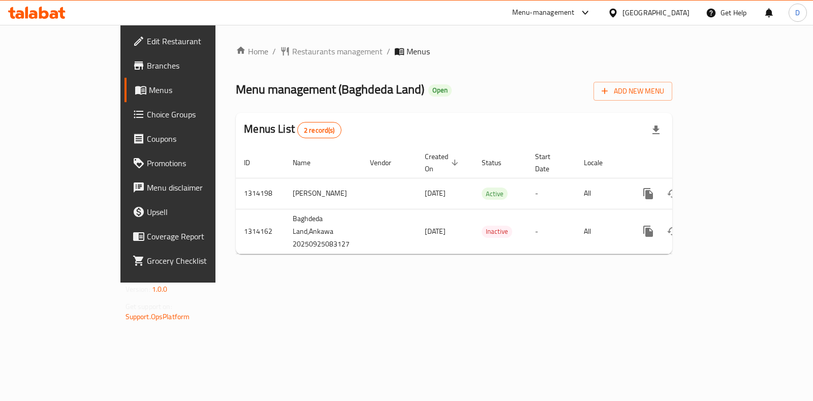 The image size is (813, 401). I want to click on div: Inactive, so click(497, 232).